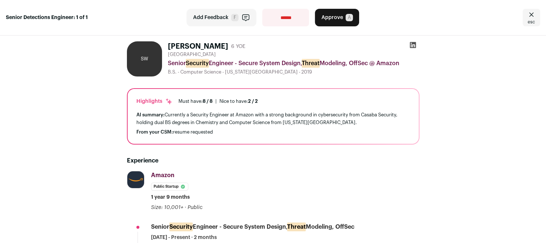  Describe the element at coordinates (238, 46) in the screenshot. I see `div: 6 YOE` at that location.